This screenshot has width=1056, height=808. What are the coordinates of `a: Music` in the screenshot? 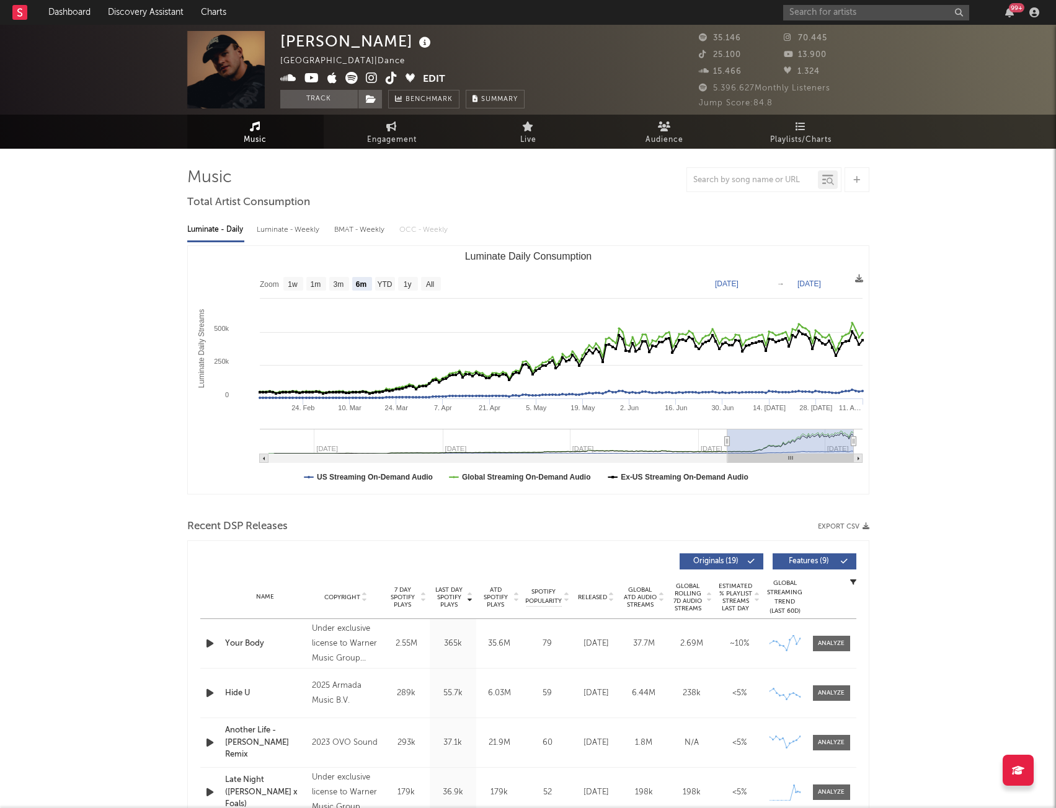 It's located at (255, 131).